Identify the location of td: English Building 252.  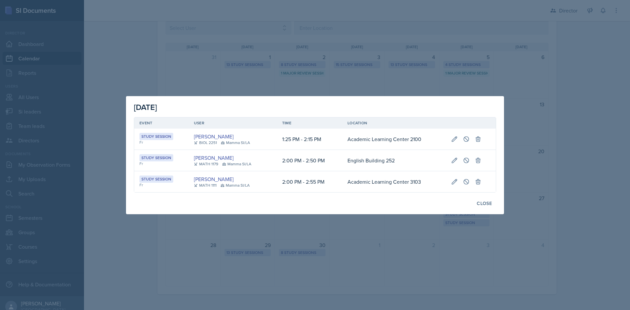
(394, 161).